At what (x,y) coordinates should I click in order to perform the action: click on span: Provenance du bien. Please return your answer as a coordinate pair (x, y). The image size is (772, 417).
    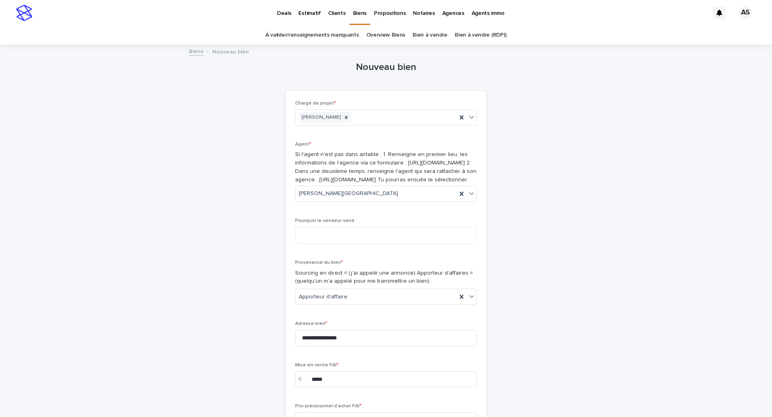
    Looking at the image, I should click on (319, 263).